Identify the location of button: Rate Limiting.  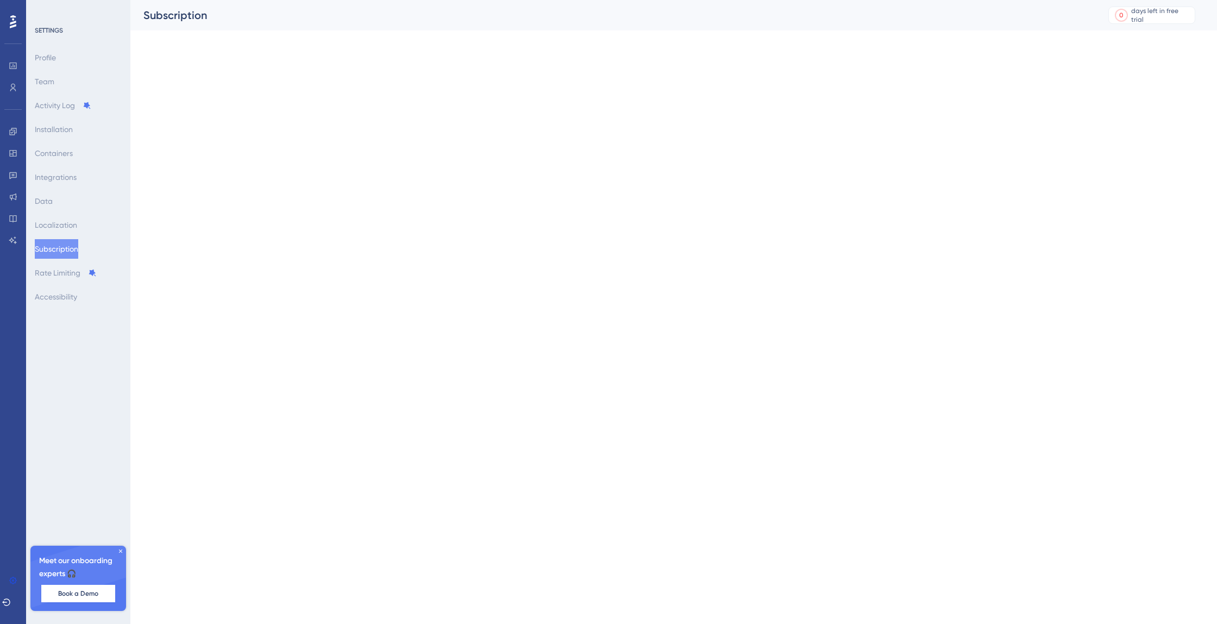
(66, 273).